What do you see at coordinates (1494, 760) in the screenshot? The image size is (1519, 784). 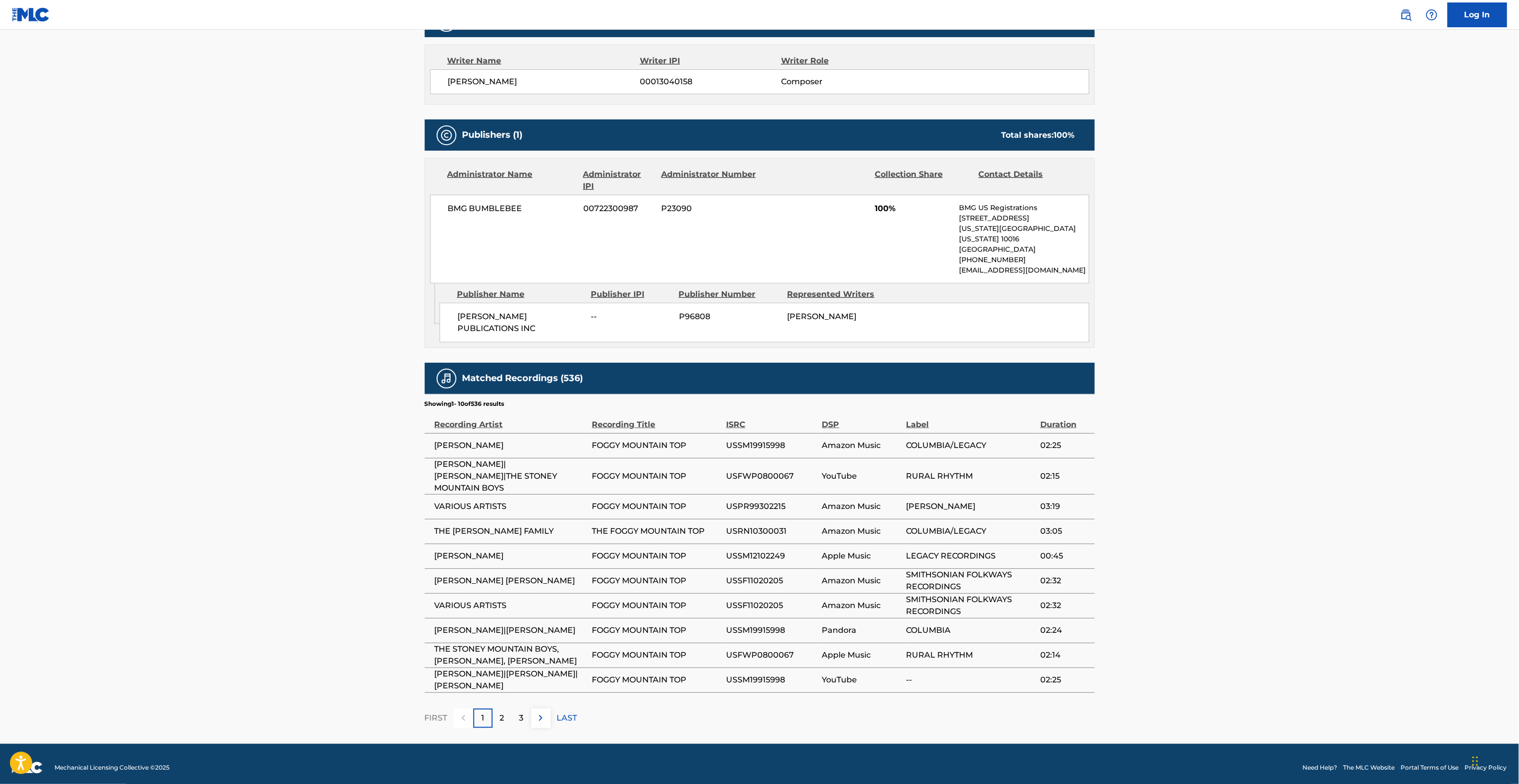 I see `div: Chat Widget` at bounding box center [1494, 760].